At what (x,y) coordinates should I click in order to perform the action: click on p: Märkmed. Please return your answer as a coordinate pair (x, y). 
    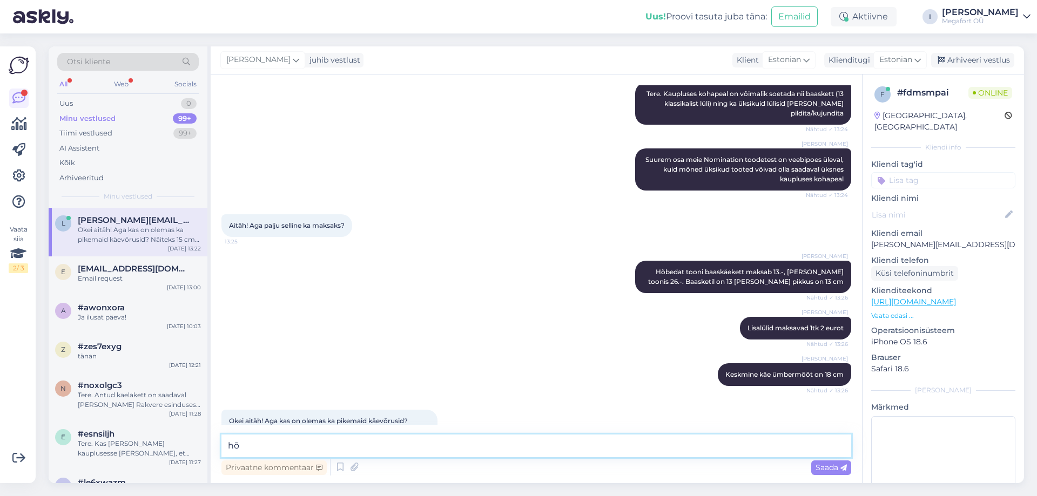
    Looking at the image, I should click on (943, 407).